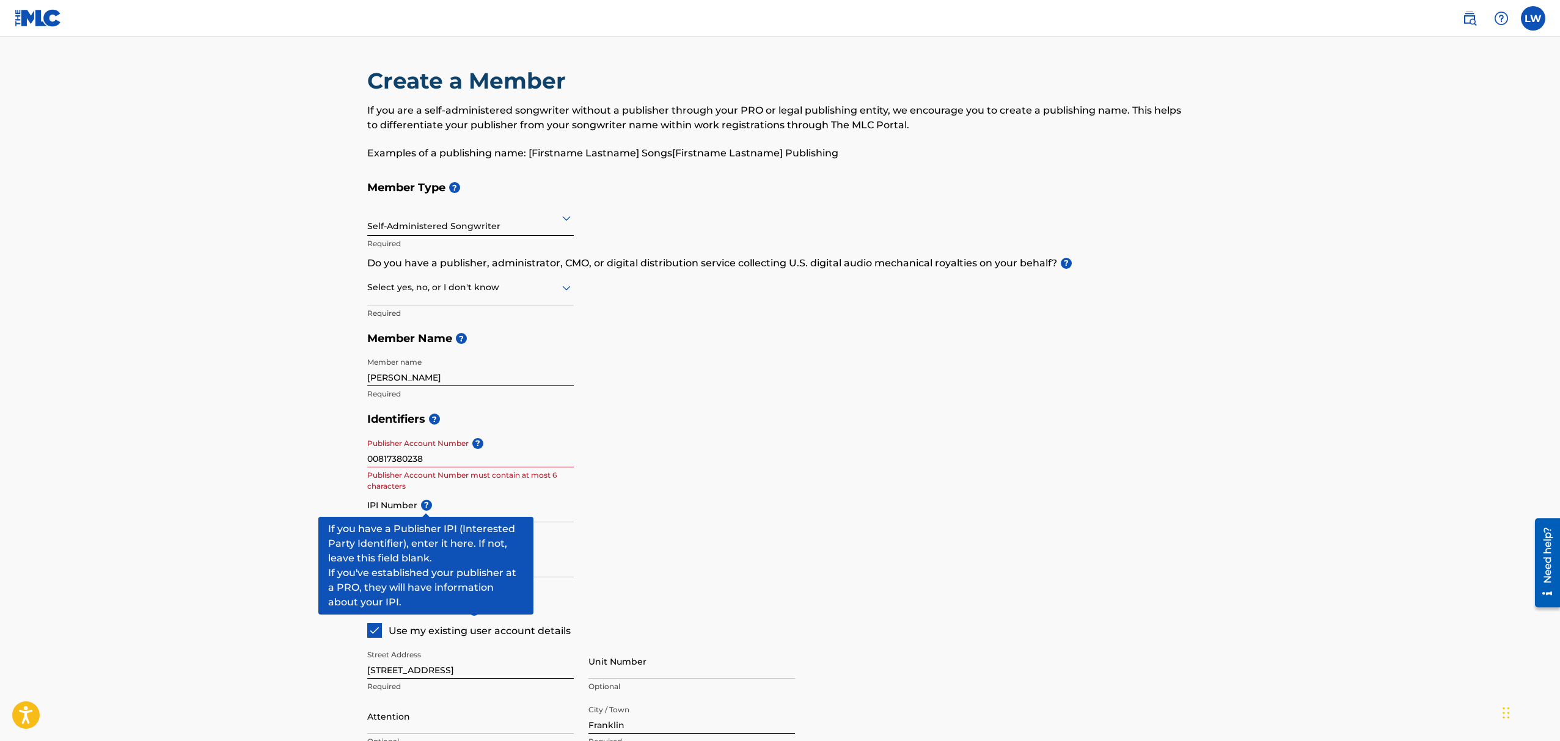  Describe the element at coordinates (780, 188) in the screenshot. I see `h5: Member Type` at that location.